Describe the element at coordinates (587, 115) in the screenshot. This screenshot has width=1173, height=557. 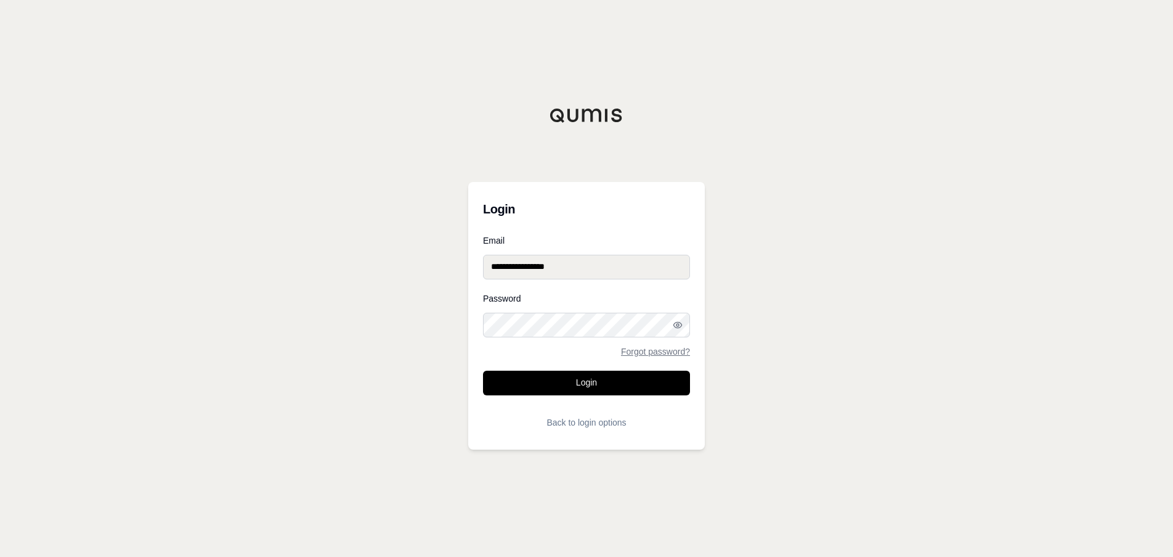
I see `img: Qumis` at that location.